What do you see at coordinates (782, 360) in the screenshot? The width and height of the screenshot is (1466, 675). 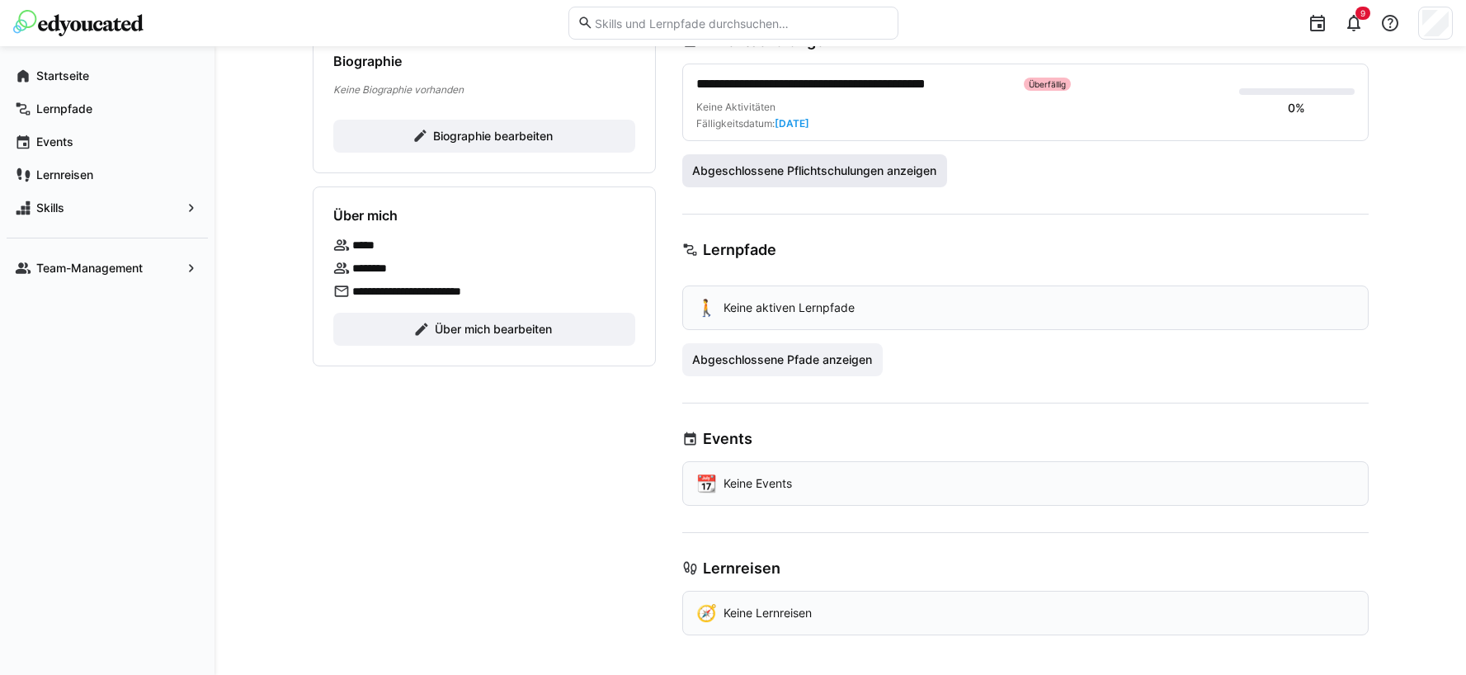 I see `span: Abgeschlossene Pfade anzeigen` at bounding box center [782, 360].